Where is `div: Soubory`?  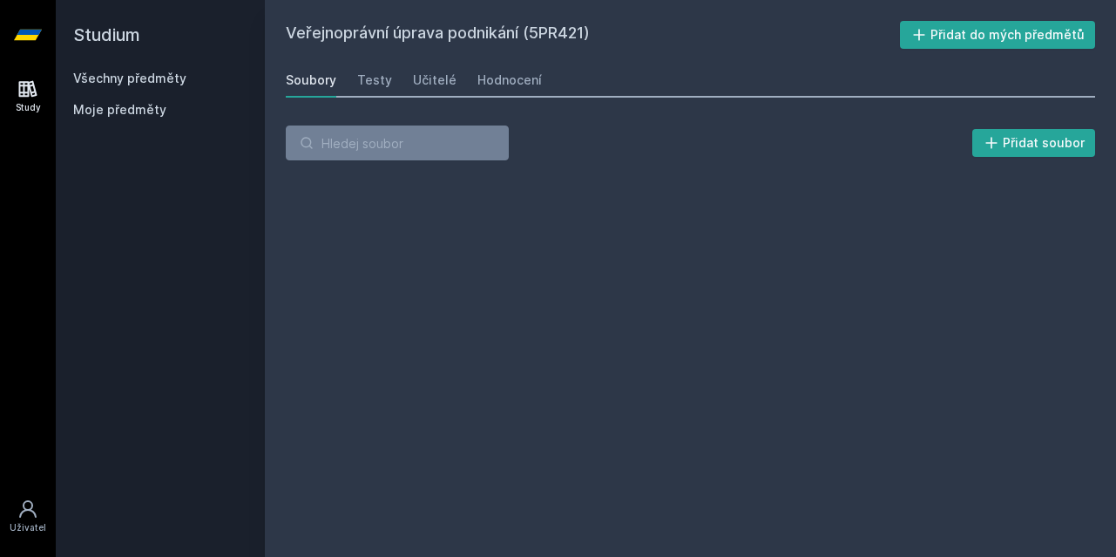
div: Soubory is located at coordinates (311, 80).